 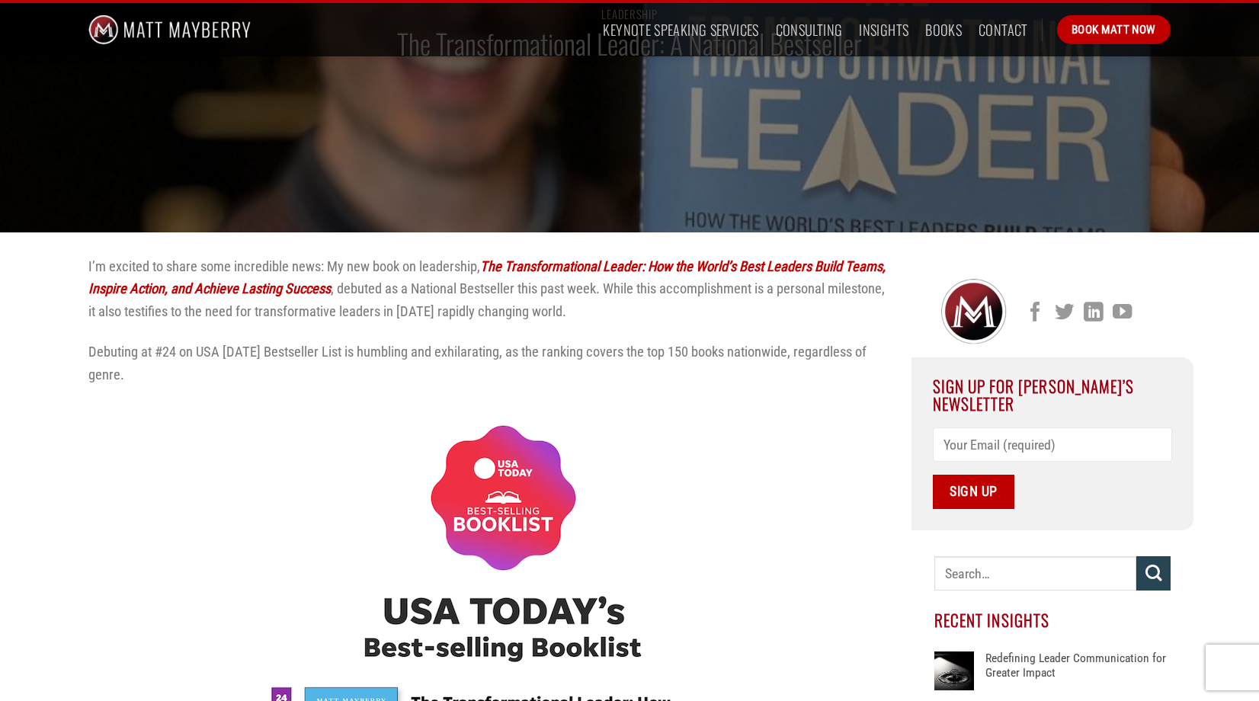 What do you see at coordinates (1114, 30) in the screenshot?
I see `span: Book Matt Now` at bounding box center [1114, 30].